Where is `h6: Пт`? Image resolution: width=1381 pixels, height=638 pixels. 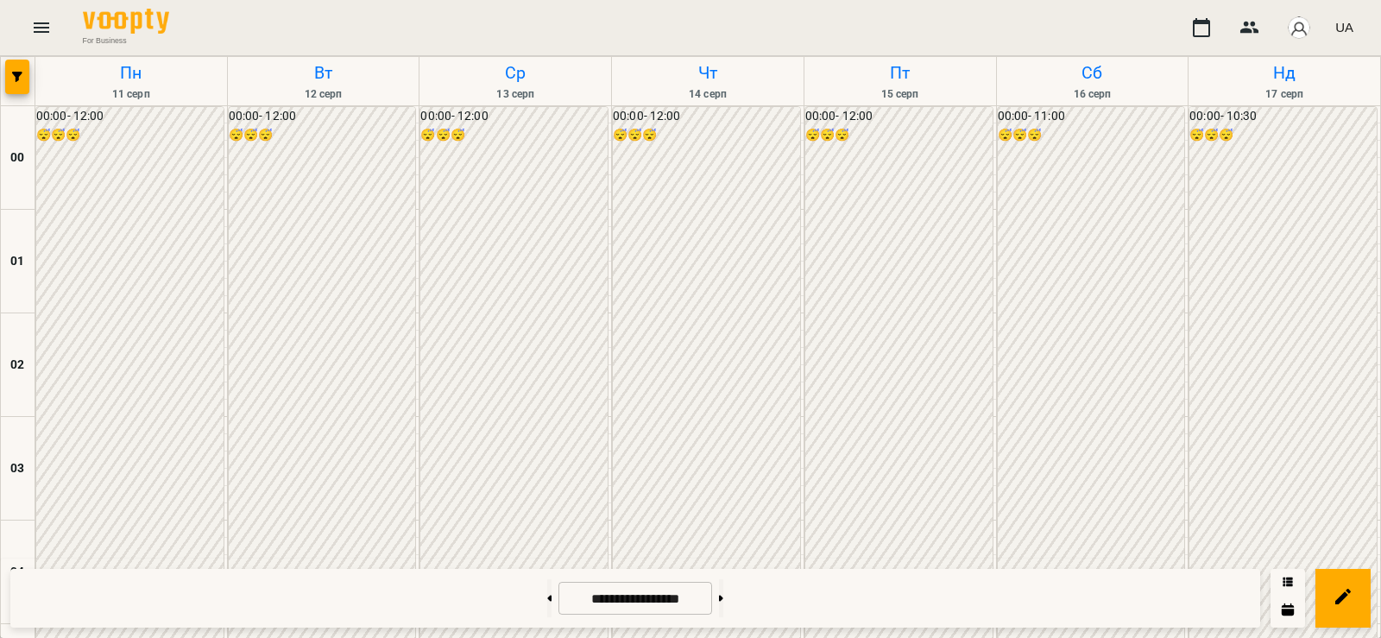 h6: Пт is located at coordinates (900, 72).